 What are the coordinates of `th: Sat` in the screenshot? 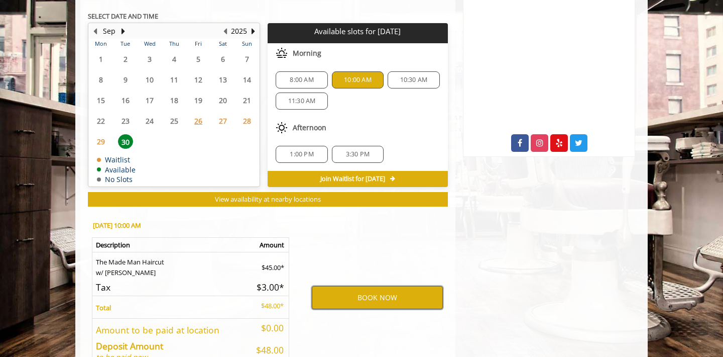 It's located at (223, 44).